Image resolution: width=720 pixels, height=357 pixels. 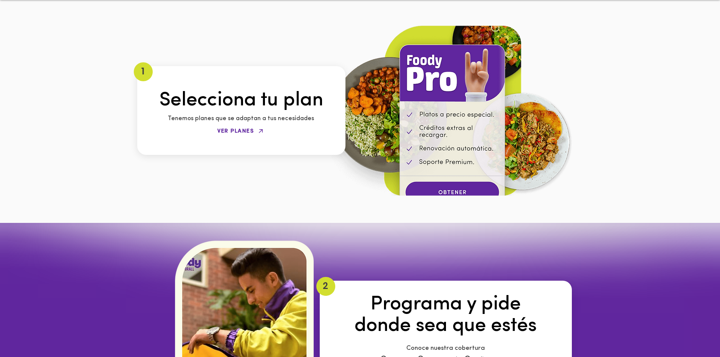 What do you see at coordinates (236, 131) in the screenshot?
I see `span: VER PLANES` at bounding box center [236, 131].